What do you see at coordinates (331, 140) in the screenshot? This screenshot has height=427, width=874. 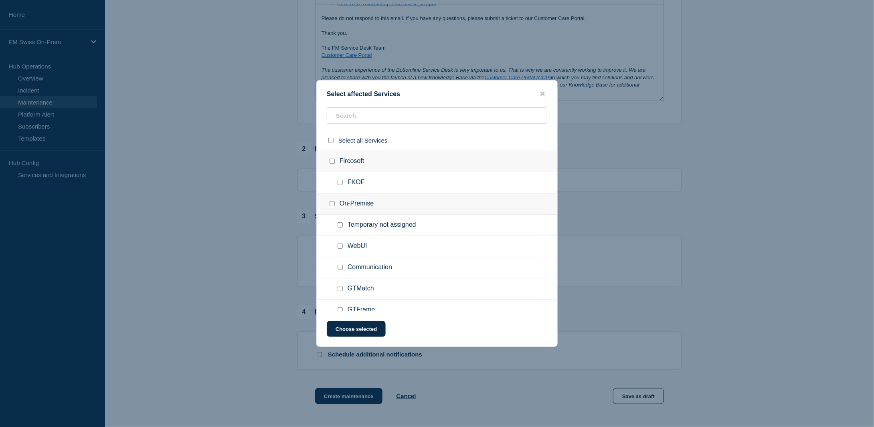 I see `input: select all checkbox` at bounding box center [331, 140].